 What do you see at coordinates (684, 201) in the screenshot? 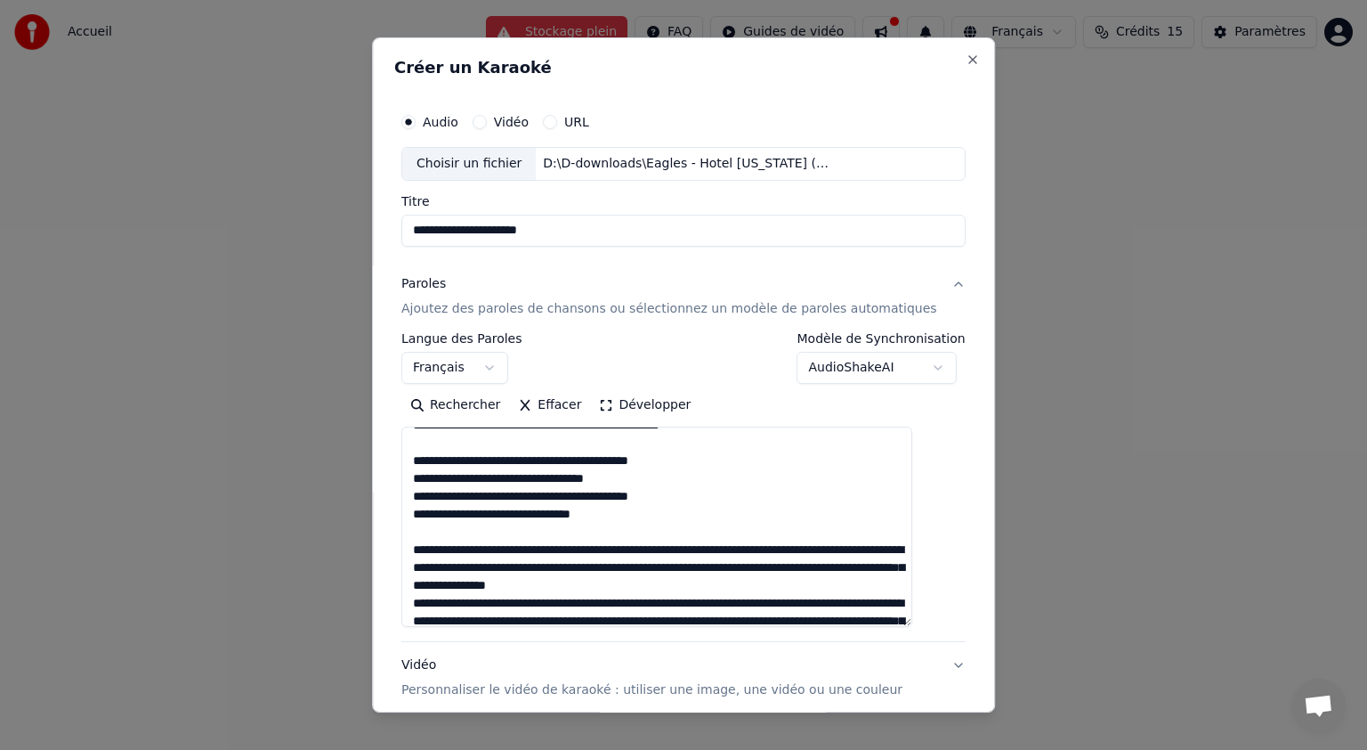
I see `label: Titre` at bounding box center [684, 201].